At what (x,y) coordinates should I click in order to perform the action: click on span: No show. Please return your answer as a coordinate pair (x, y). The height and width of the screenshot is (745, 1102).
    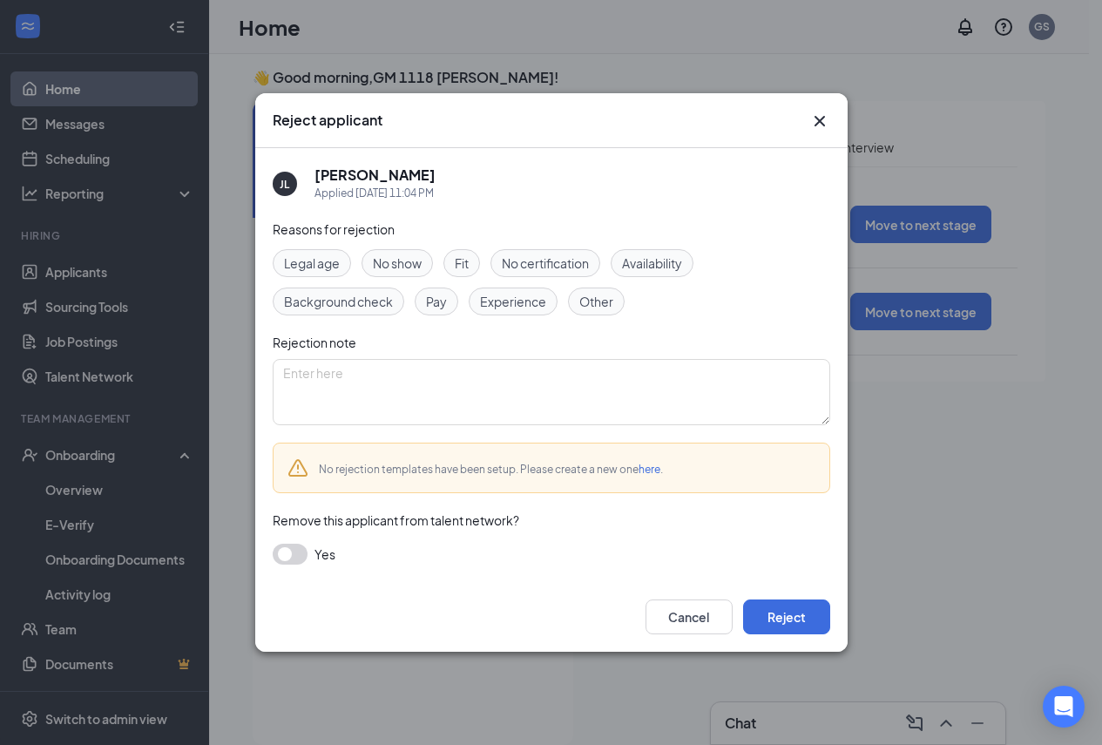
    Looking at the image, I should click on (397, 263).